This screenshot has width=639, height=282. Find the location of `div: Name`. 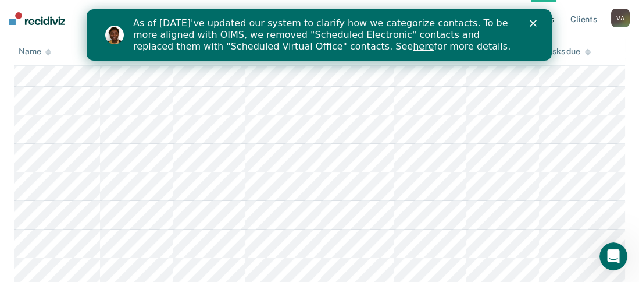

div: Name is located at coordinates (35, 51).